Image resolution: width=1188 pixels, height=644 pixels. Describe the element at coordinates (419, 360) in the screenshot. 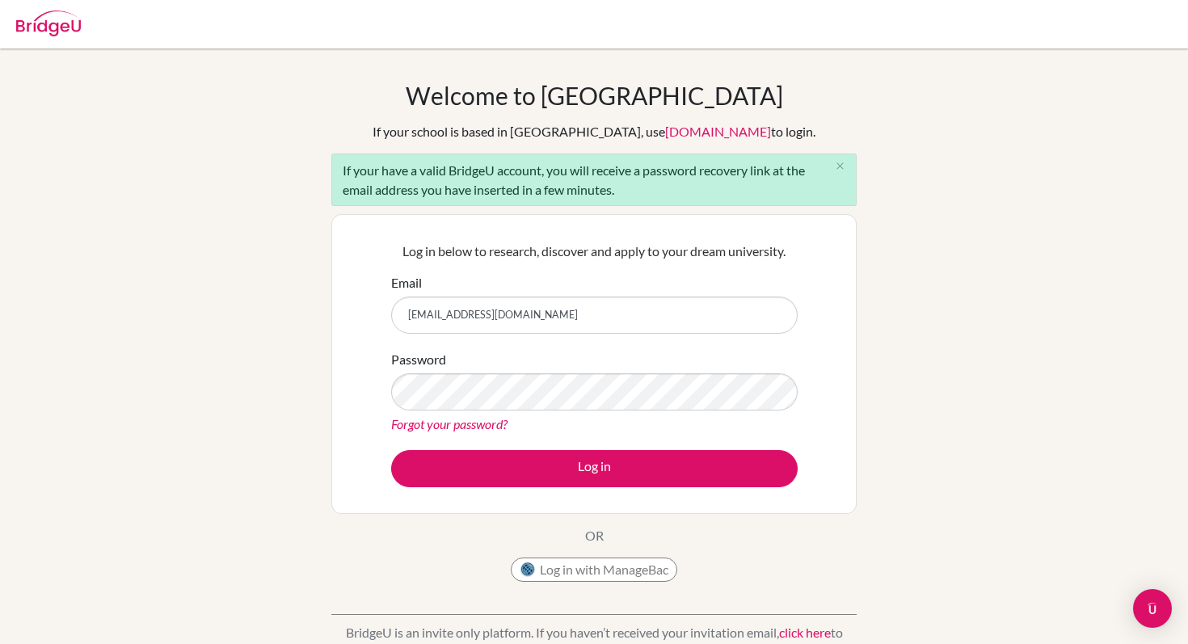

I see `label: Password` at that location.